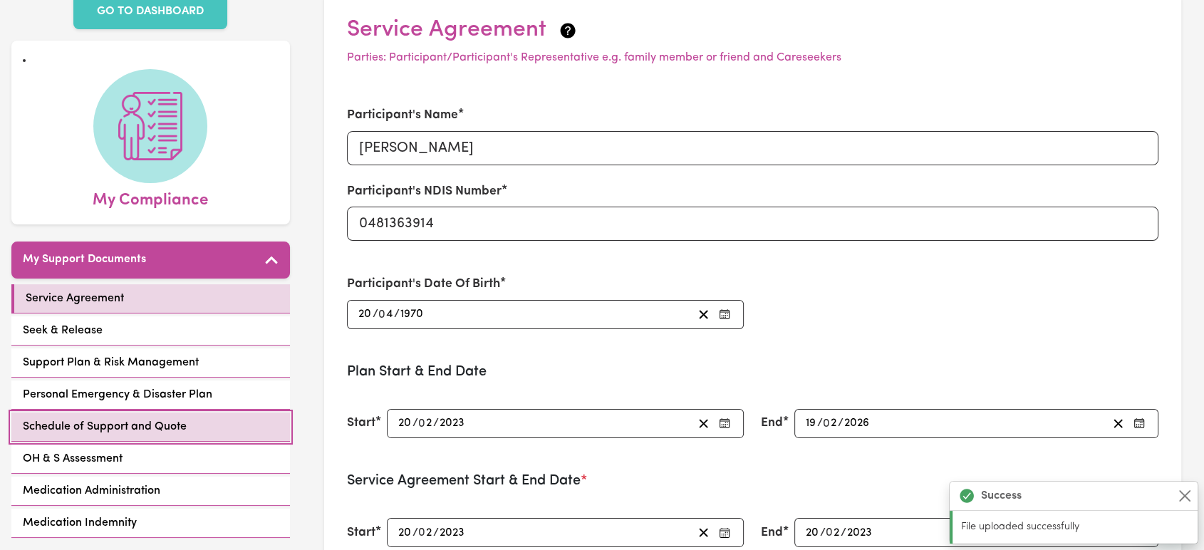 The height and width of the screenshot is (550, 1204). What do you see at coordinates (150, 459) in the screenshot?
I see `a: OH & S Assessment` at bounding box center [150, 459].